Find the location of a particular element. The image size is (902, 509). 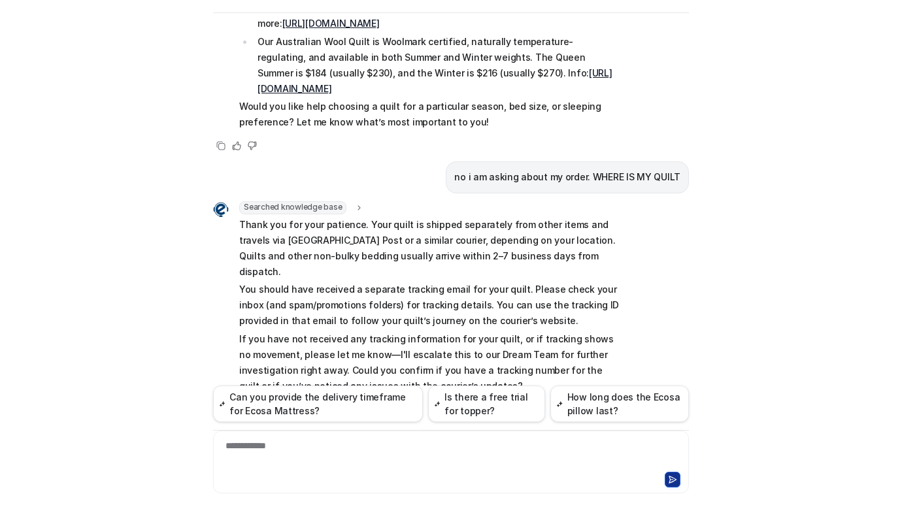

img: Widget is located at coordinates (221, 210).